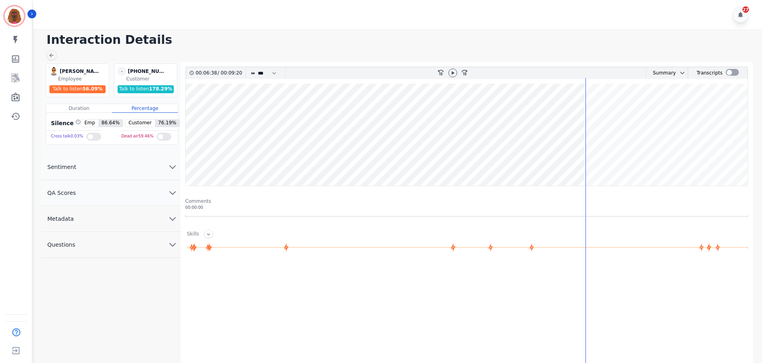 Image resolution: width=762 pixels, height=363 pixels. Describe the element at coordinates (111, 193) in the screenshot. I see `button: QA Scores chevron down` at that location.